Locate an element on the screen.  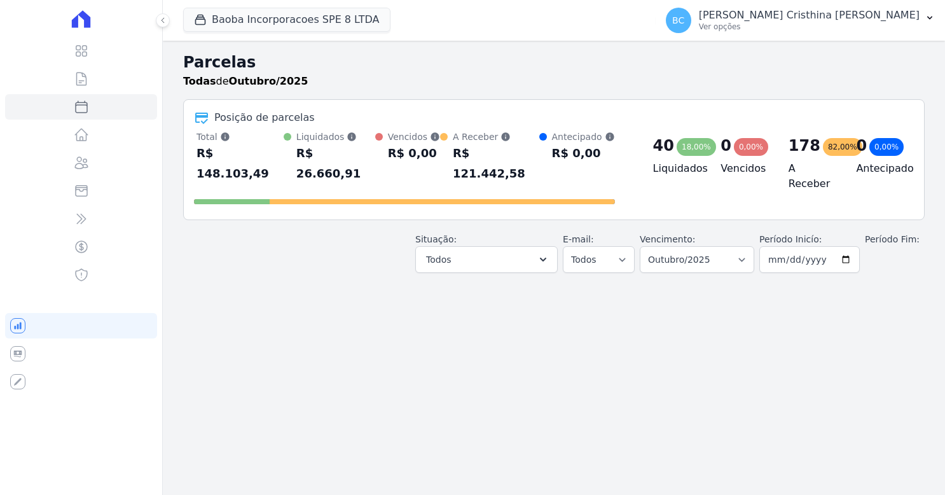
div: Posição de parcelas is located at coordinates (265, 118).